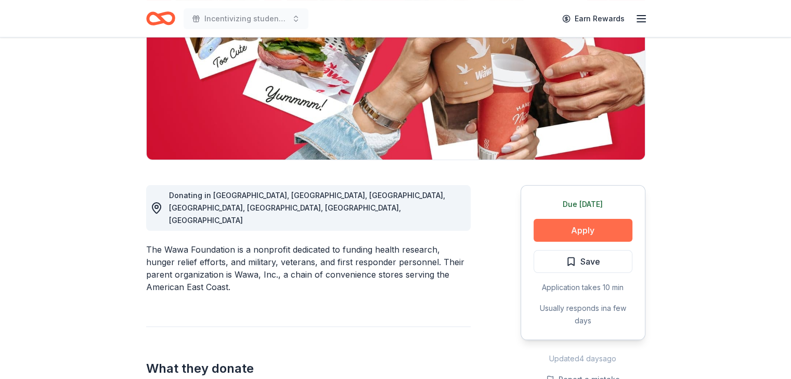 This screenshot has height=379, width=791. What do you see at coordinates (583, 287) in the screenshot?
I see `div: Application takes 10 min` at bounding box center [583, 287].